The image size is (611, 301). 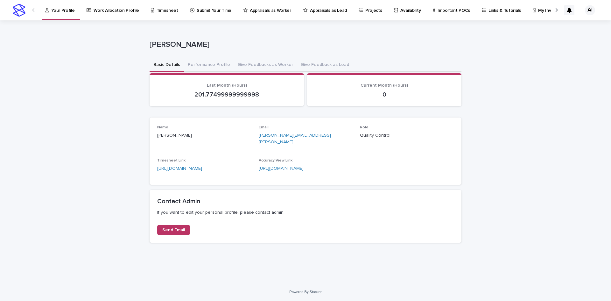 I want to click on button: Basic Details, so click(x=167, y=65).